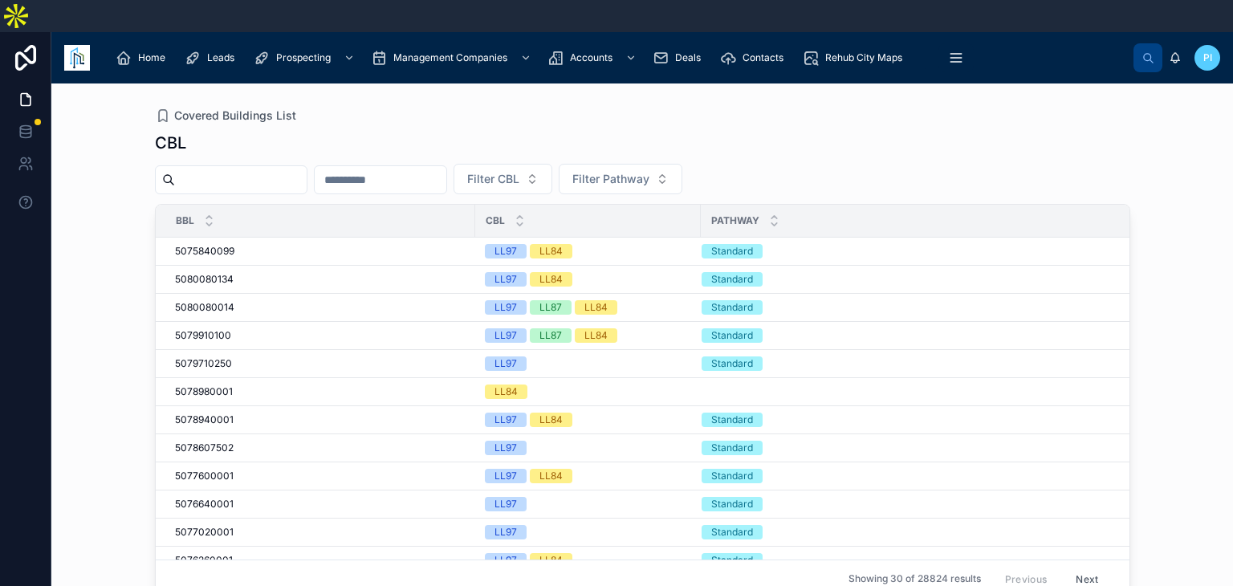  What do you see at coordinates (856, 58) in the screenshot?
I see `a: Rehub City Maps` at bounding box center [856, 58].